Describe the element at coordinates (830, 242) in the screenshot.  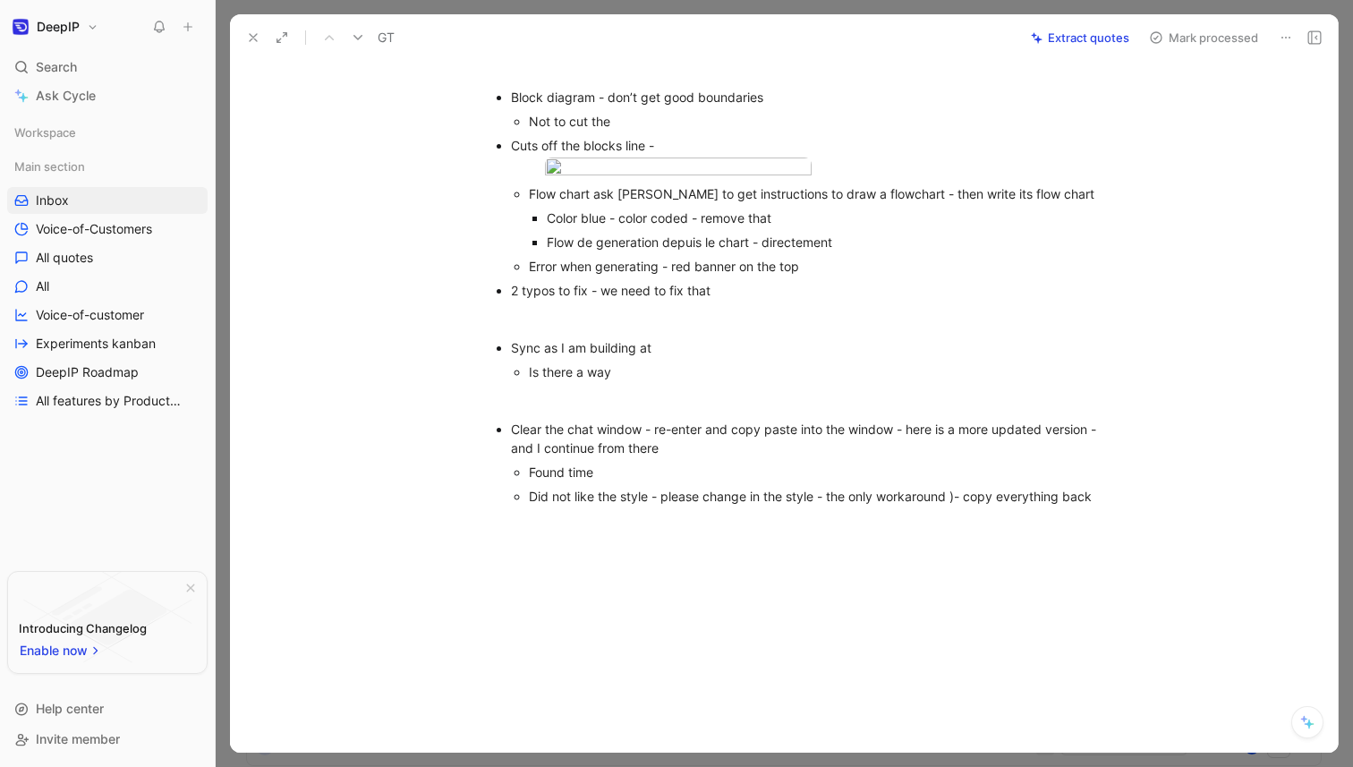
I see `div: Flow de generation depuis le chart - directement` at that location.